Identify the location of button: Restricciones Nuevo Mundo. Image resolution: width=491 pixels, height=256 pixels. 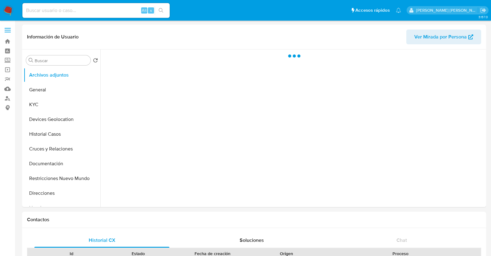
(62, 178).